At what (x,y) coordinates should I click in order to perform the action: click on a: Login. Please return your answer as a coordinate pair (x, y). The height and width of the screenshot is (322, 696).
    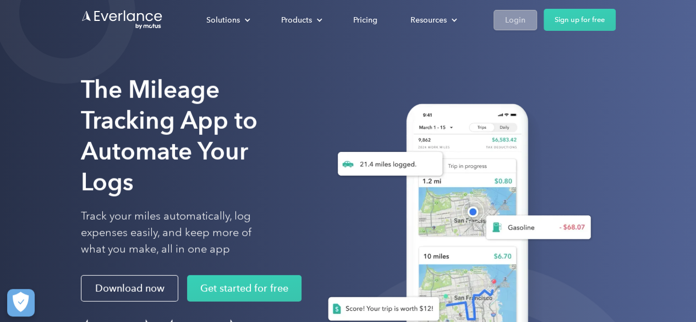
    Looking at the image, I should click on (515, 20).